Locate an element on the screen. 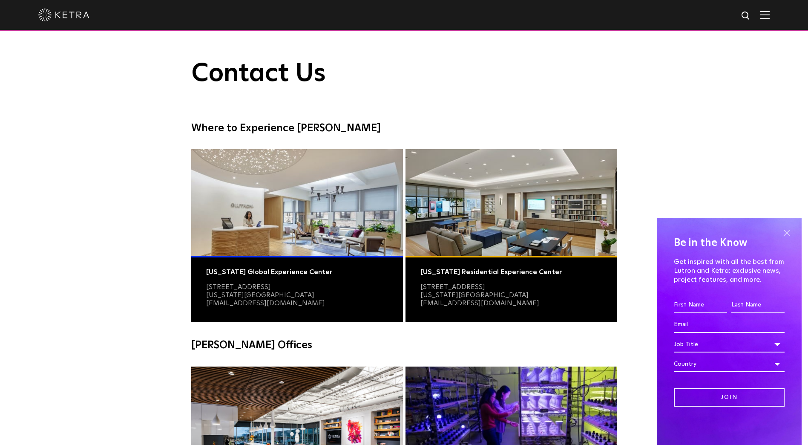 Image resolution: width=808 pixels, height=445 pixels. h4: Be in the Know is located at coordinates (729, 243).